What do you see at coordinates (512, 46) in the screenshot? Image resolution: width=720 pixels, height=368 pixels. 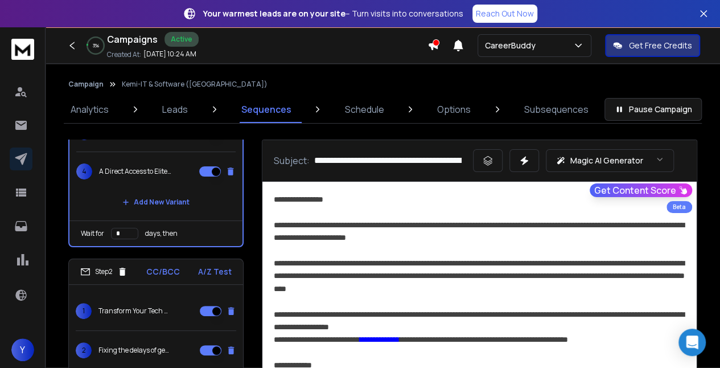 I see `p: CareerBuddy` at bounding box center [512, 46].